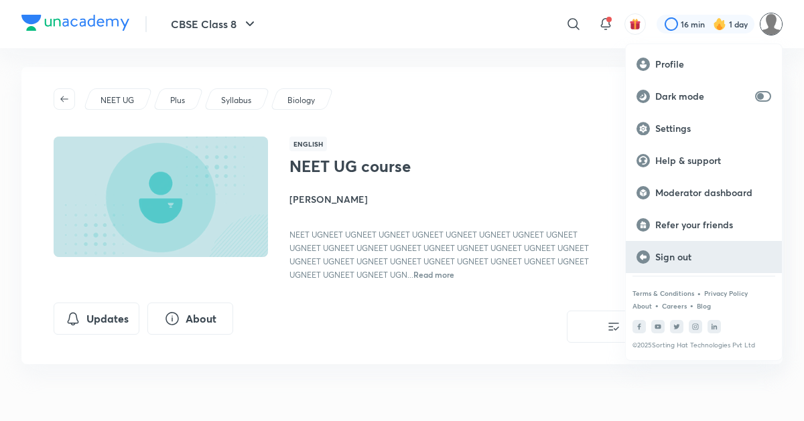  I want to click on p: Careers, so click(674, 306).